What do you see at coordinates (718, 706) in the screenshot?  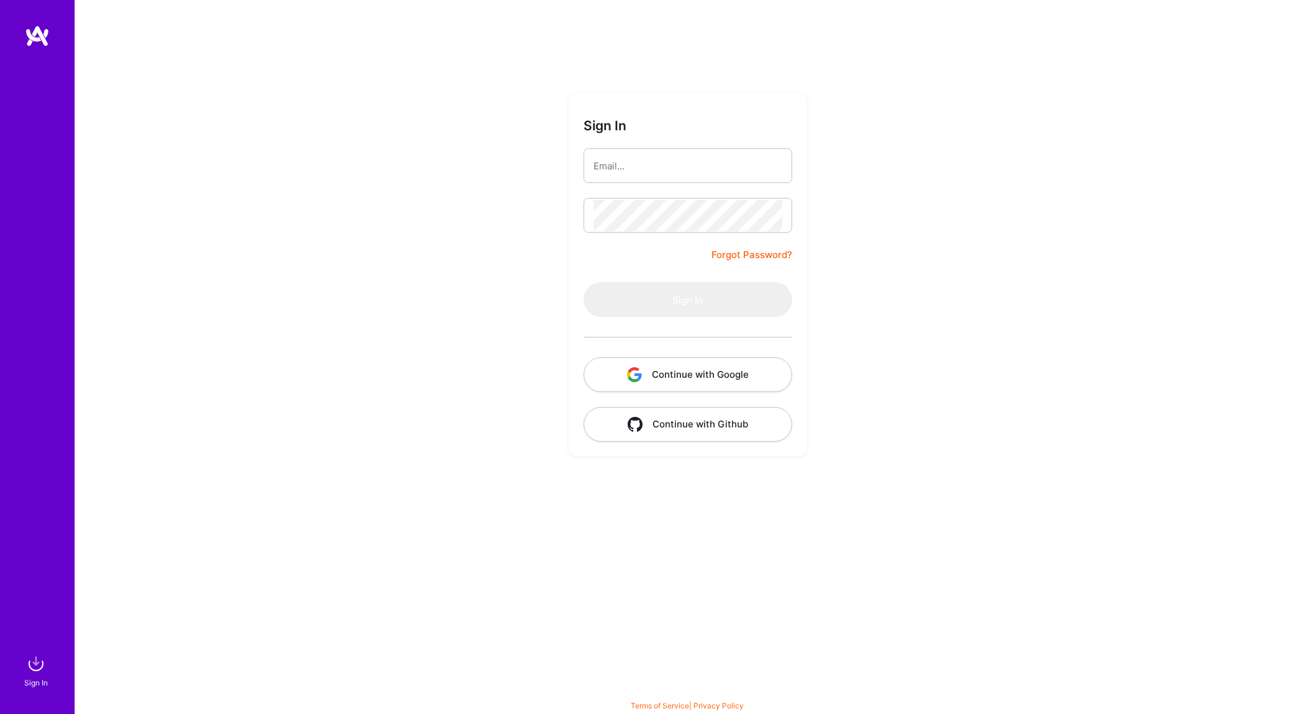 I see `a: Privacy Policy` at bounding box center [718, 706].